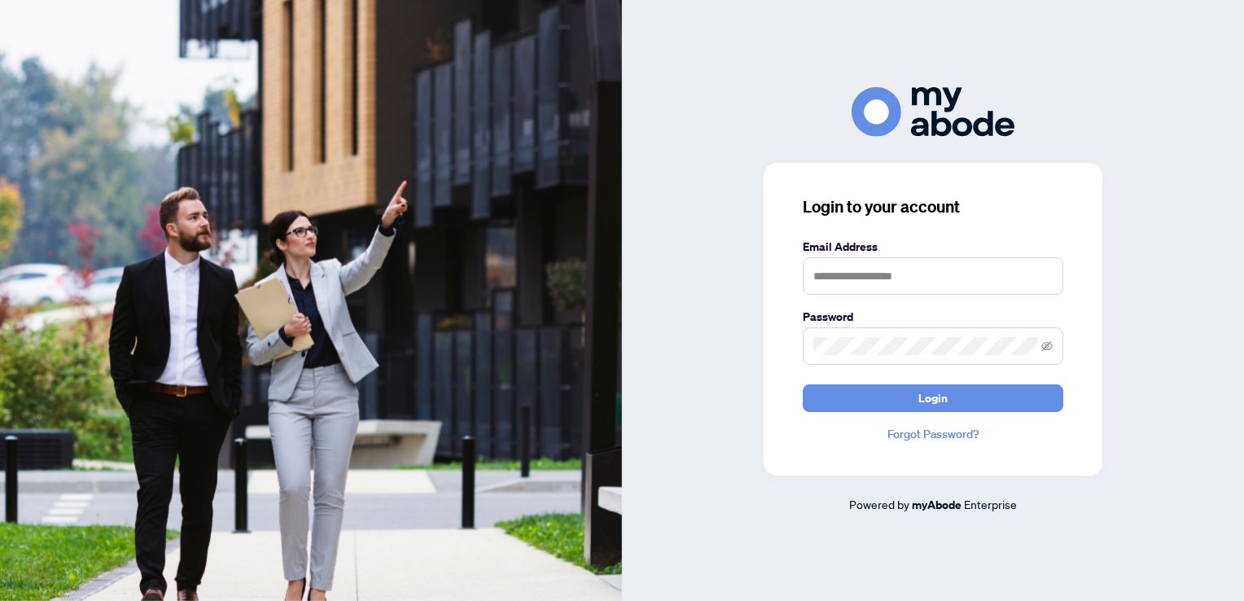 The width and height of the screenshot is (1244, 601). I want to click on img: ma-logo, so click(933, 112).